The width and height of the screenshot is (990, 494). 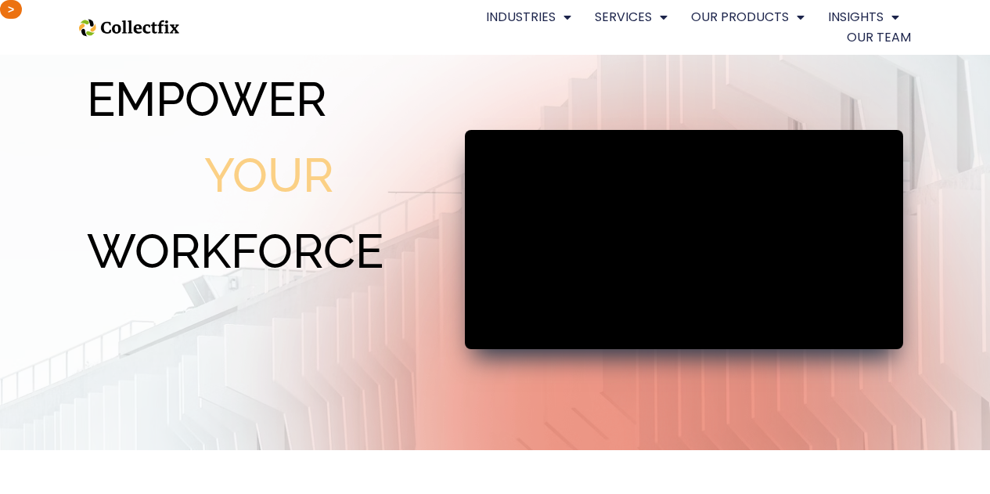 What do you see at coordinates (268, 99) in the screenshot?
I see `h2: Empower` at bounding box center [268, 99].